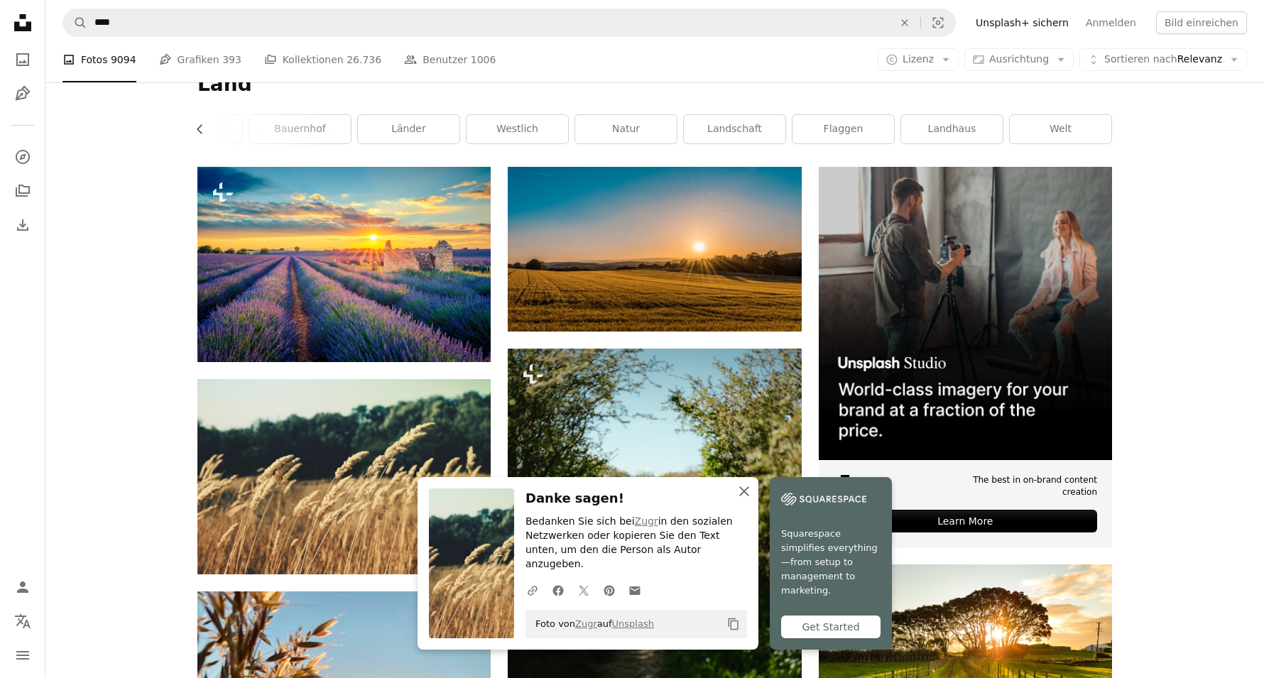 Image resolution: width=1264 pixels, height=678 pixels. What do you see at coordinates (845, 486) in the screenshot?
I see `img: file-1631678316303-ed18b8b5cb9cimage` at bounding box center [845, 486].